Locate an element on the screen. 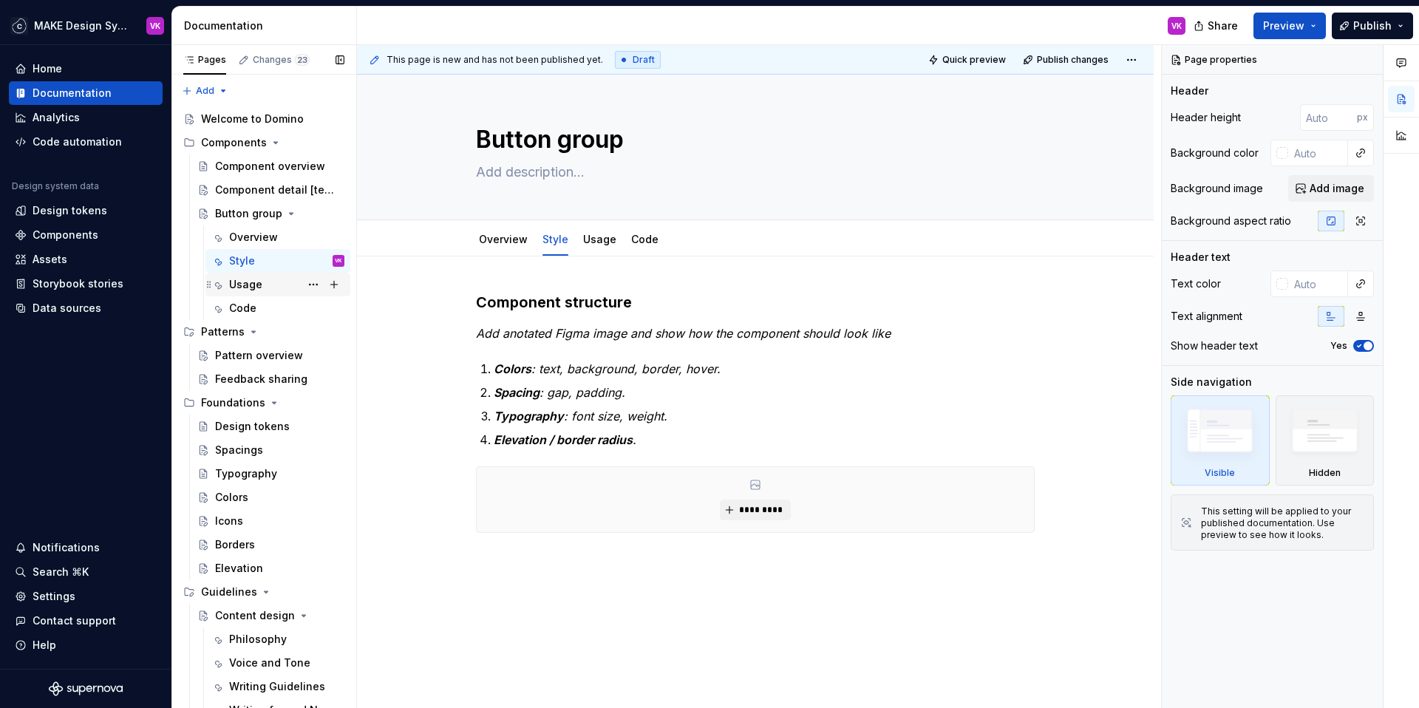  div: Feedback sharing is located at coordinates (261, 379).